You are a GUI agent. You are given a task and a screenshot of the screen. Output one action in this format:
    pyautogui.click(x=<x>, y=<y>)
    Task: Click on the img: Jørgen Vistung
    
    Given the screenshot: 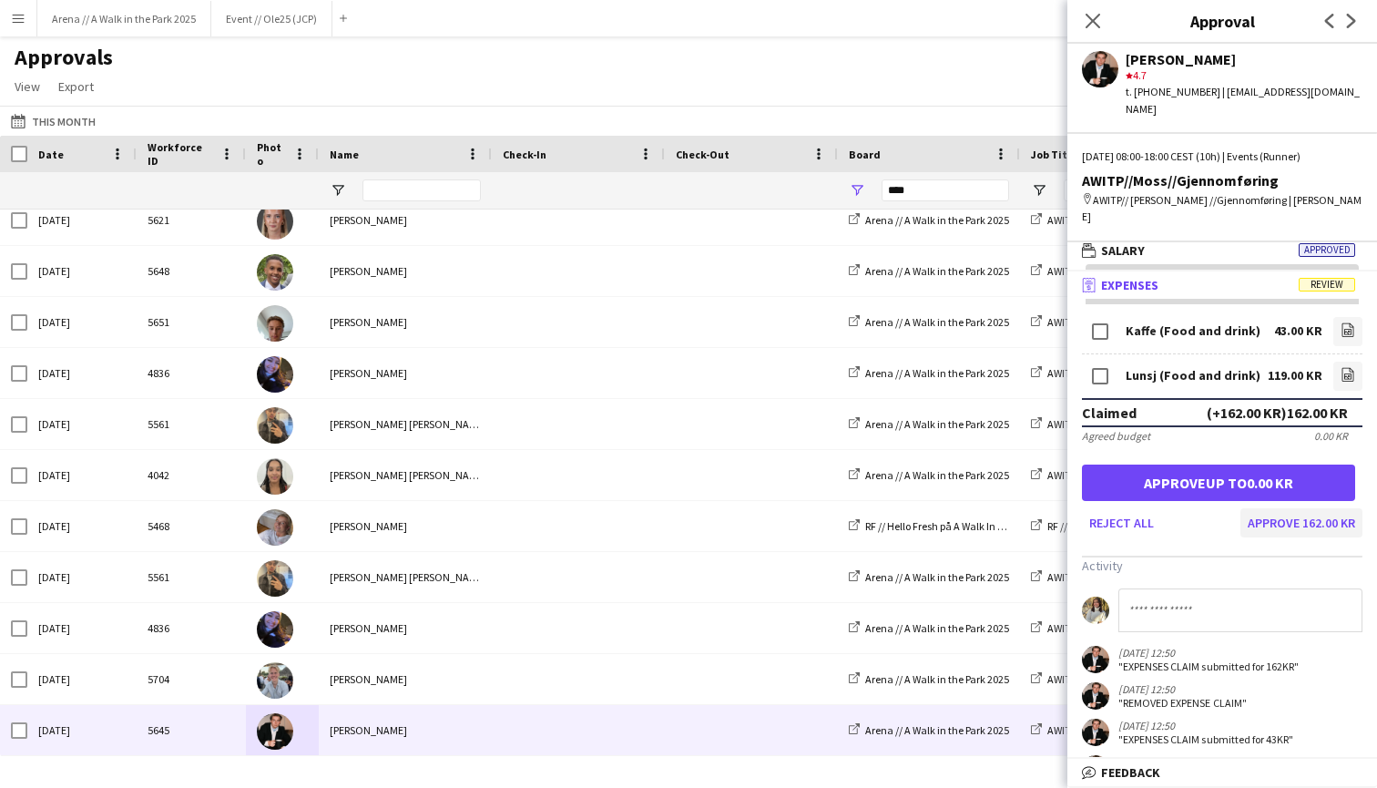 What is the action you would take?
    pyautogui.click(x=275, y=731)
    